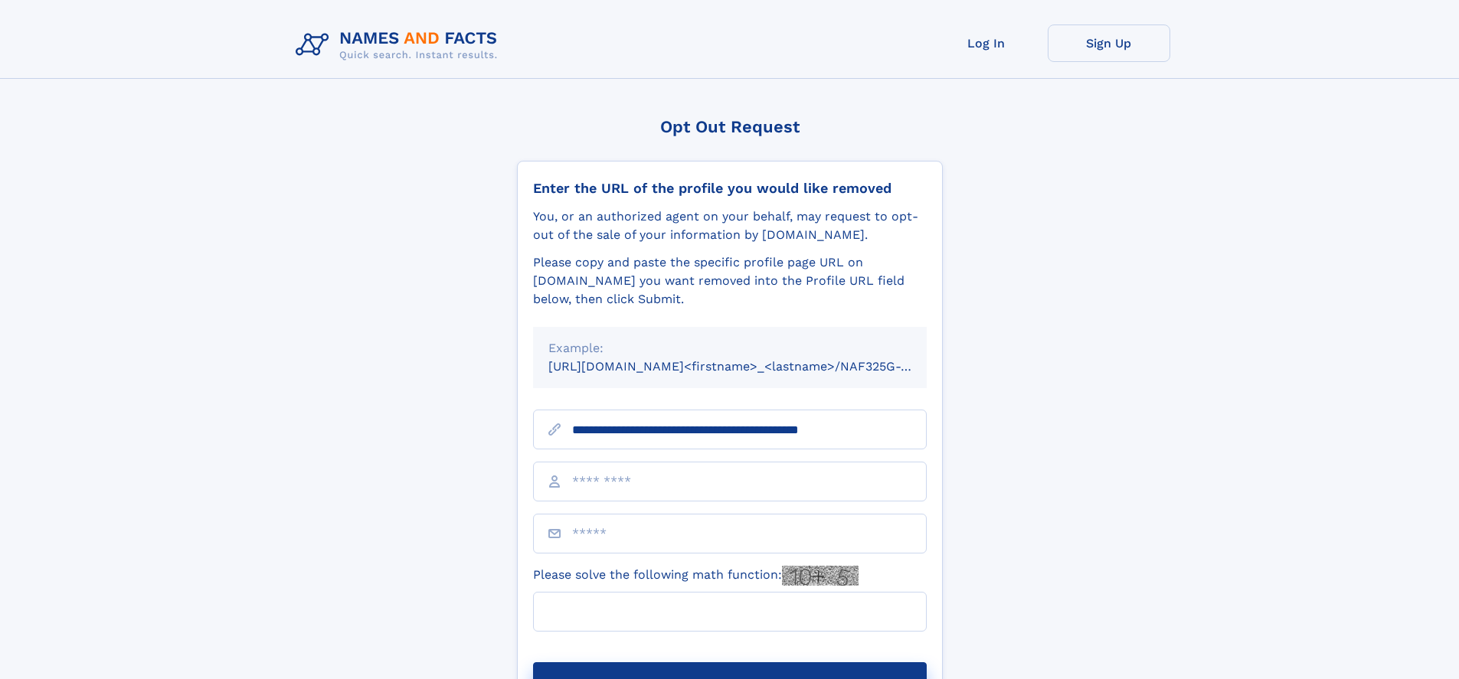  I want to click on div: Enter the URL of the profile you would like removed, so click(730, 188).